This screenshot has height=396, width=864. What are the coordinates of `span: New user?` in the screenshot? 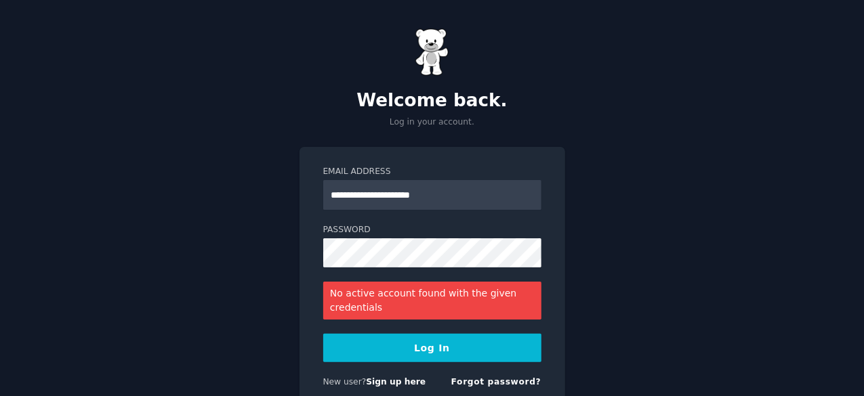 It's located at (345, 382).